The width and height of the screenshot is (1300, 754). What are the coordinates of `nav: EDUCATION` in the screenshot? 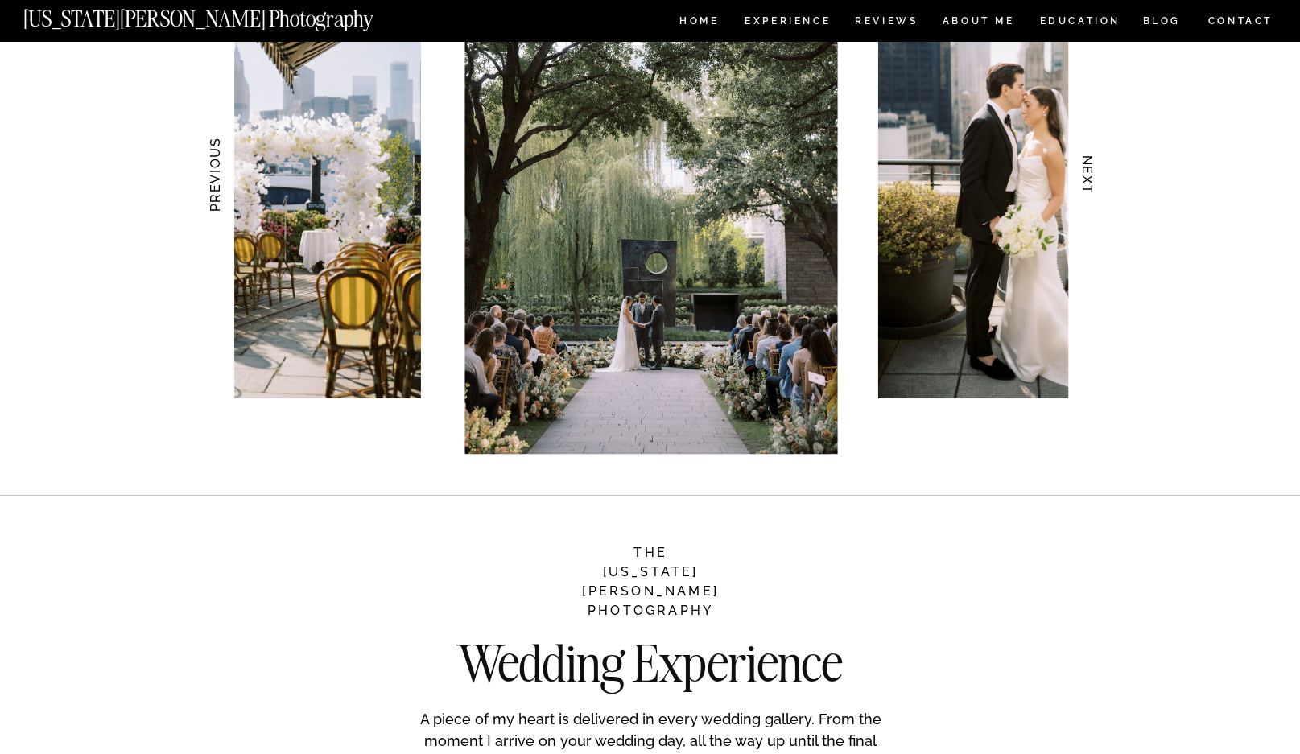 It's located at (1079, 23).